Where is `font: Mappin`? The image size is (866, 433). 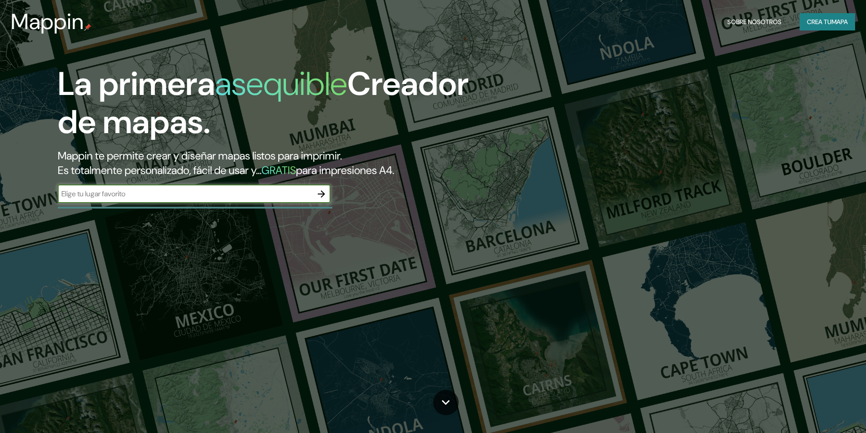 font: Mappin is located at coordinates (47, 21).